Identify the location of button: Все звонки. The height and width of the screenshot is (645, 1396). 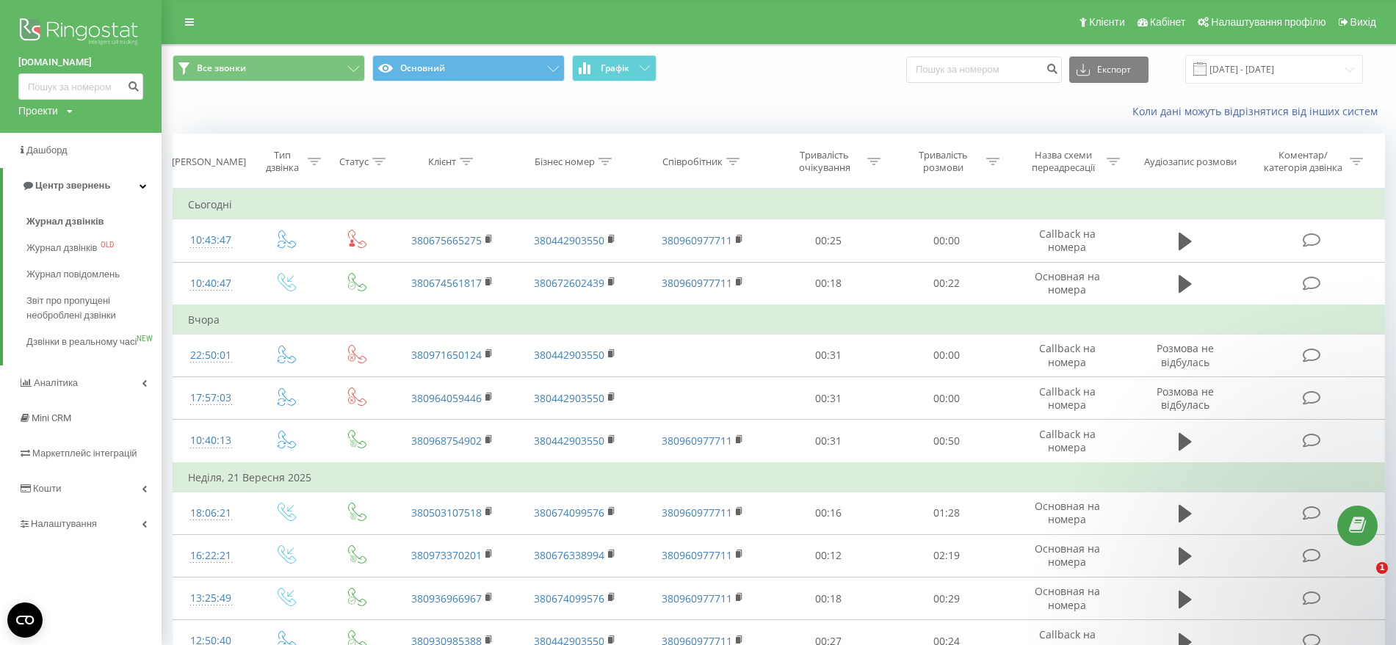
(269, 68).